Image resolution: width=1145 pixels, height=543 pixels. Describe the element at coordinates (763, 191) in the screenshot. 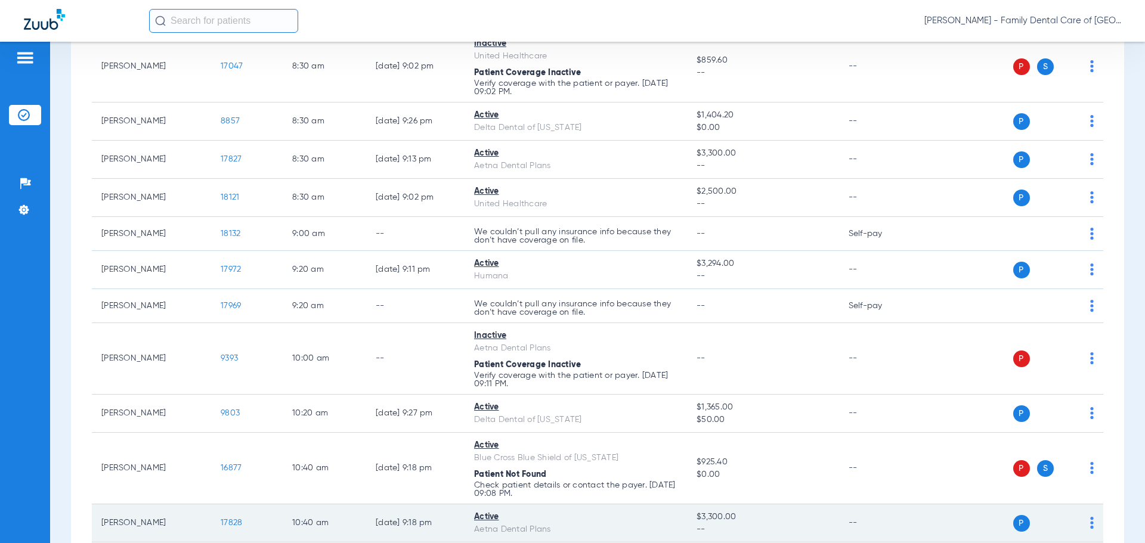

I see `span: $2,500.00` at that location.